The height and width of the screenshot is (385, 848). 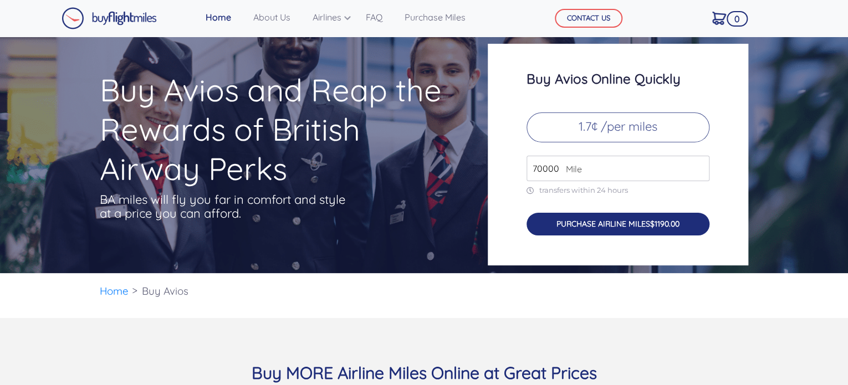 What do you see at coordinates (618, 127) in the screenshot?
I see `p: 1.7¢ /per miles` at bounding box center [618, 127].